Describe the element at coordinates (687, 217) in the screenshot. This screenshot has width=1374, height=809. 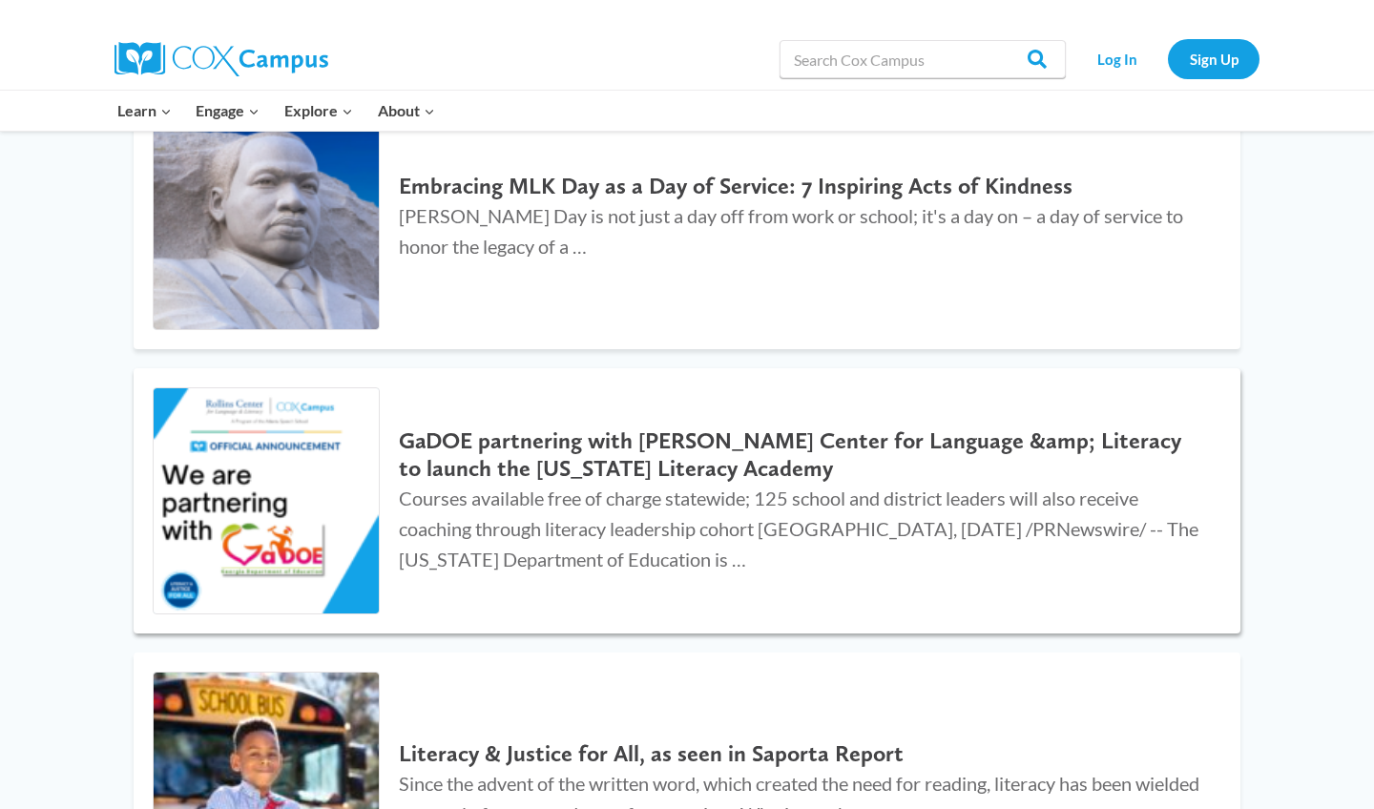
I see `a: Embracing MLK Day as a Day of Service: 7 Inspiring Acts of Kindness Embracing MLK Day as a Day of...` at that location.